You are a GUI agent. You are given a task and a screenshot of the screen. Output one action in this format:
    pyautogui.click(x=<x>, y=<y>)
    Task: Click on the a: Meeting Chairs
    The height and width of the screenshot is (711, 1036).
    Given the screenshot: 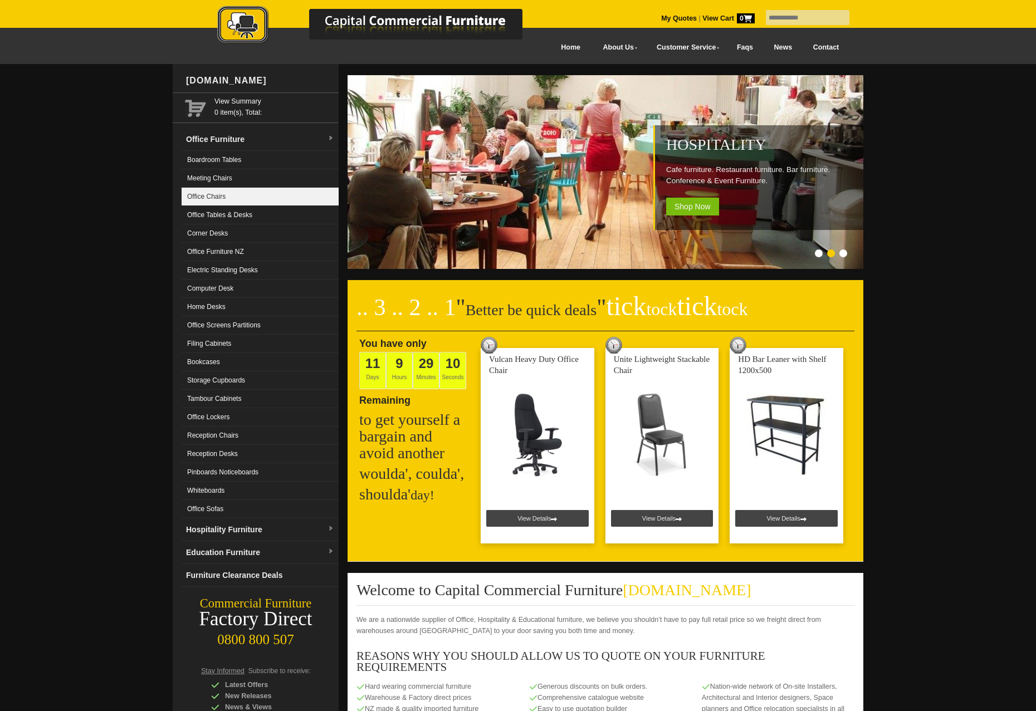 What is the action you would take?
    pyautogui.click(x=260, y=178)
    